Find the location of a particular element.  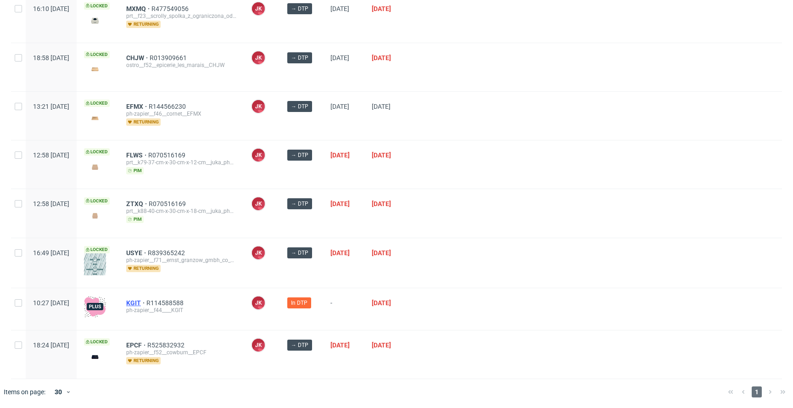

div: ostro__f52__epicerie_les_marais__CHJW is located at coordinates (181, 65).